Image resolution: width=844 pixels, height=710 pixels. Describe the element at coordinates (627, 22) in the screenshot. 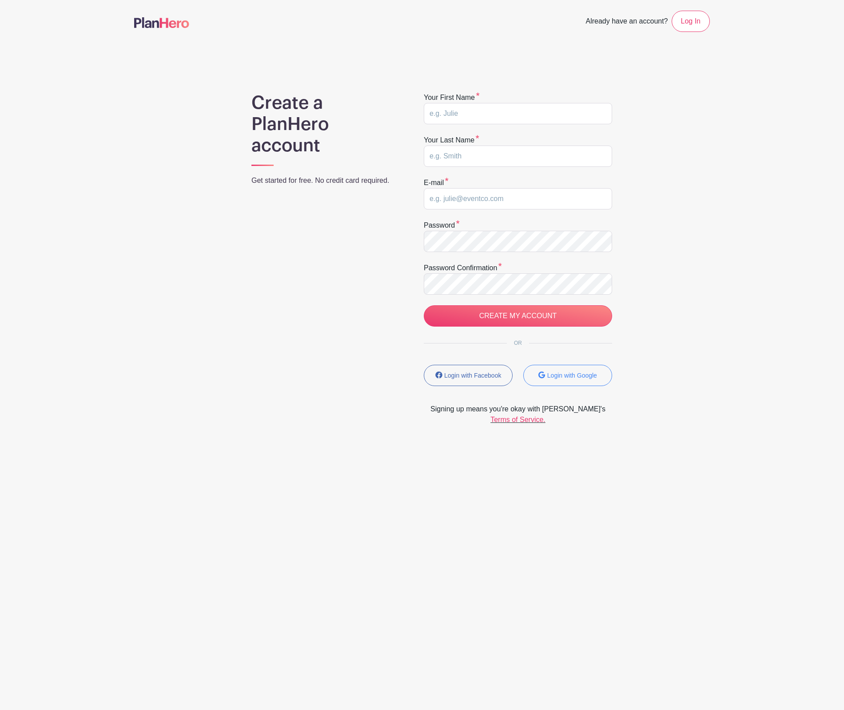

I see `span: Already have an account?` at that location.